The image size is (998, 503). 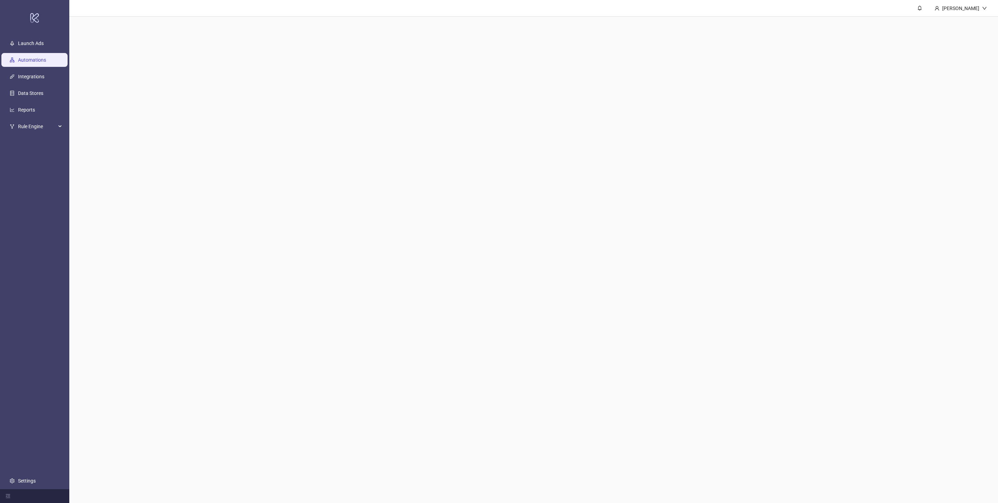 What do you see at coordinates (26, 110) in the screenshot?
I see `a: Reports` at bounding box center [26, 110].